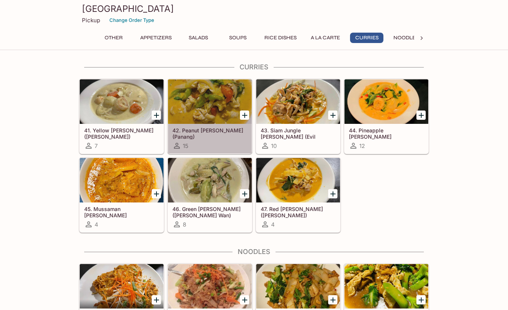 The height and width of the screenshot is (310, 508). Describe the element at coordinates (245, 115) in the screenshot. I see `button: Add 42. Peanut Curry (Panang)` at that location.